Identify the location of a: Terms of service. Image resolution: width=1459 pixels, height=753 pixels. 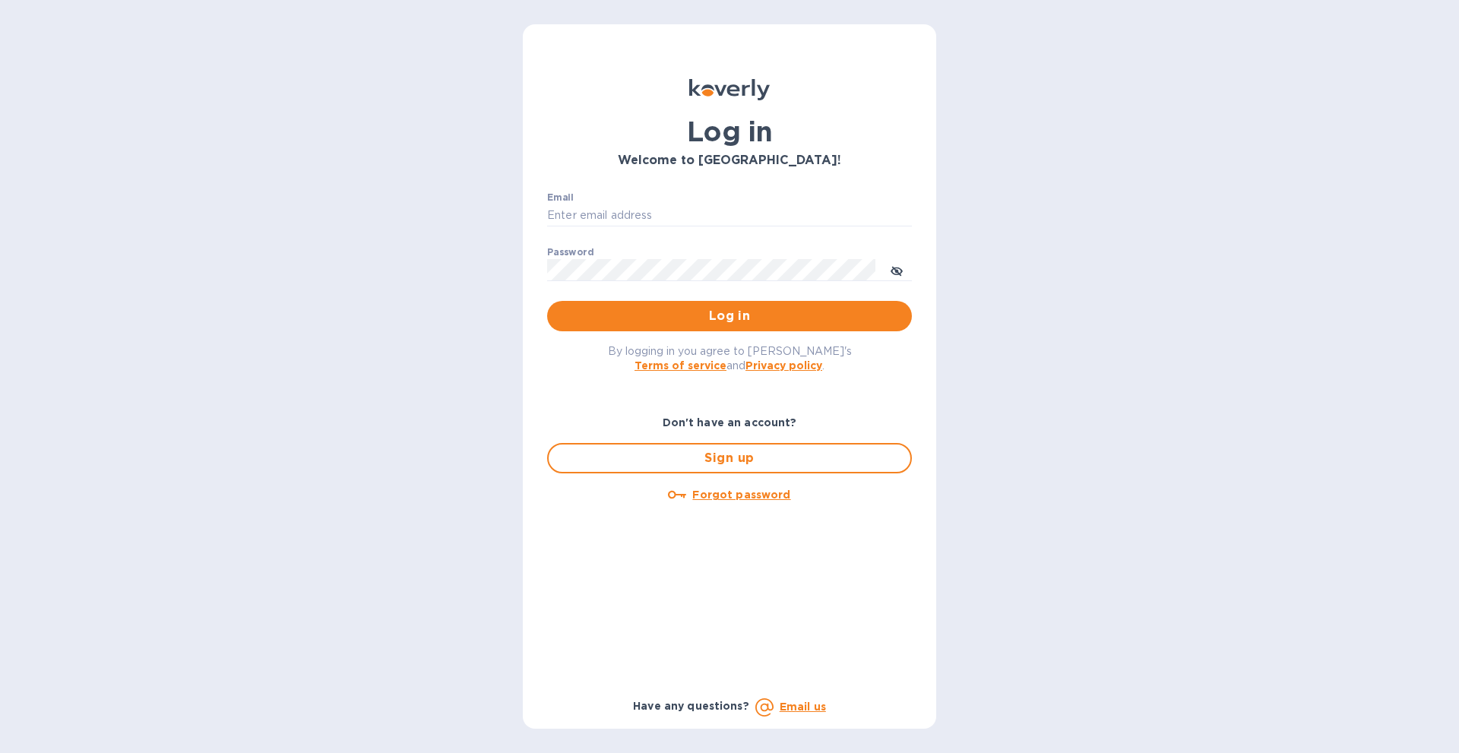
(680, 366).